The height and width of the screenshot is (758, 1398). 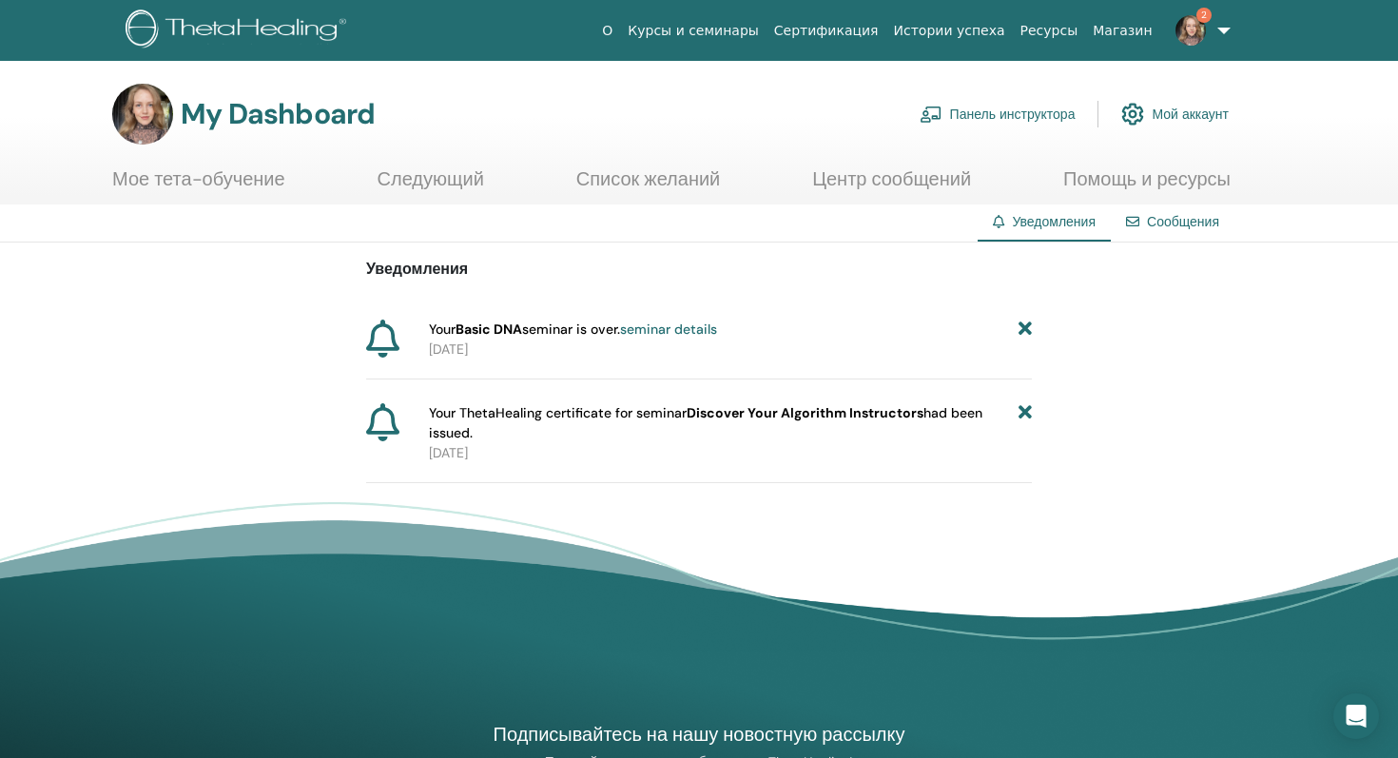 What do you see at coordinates (804, 413) in the screenshot?
I see `b: Discover Your Algorithm Instructors` at bounding box center [804, 413].